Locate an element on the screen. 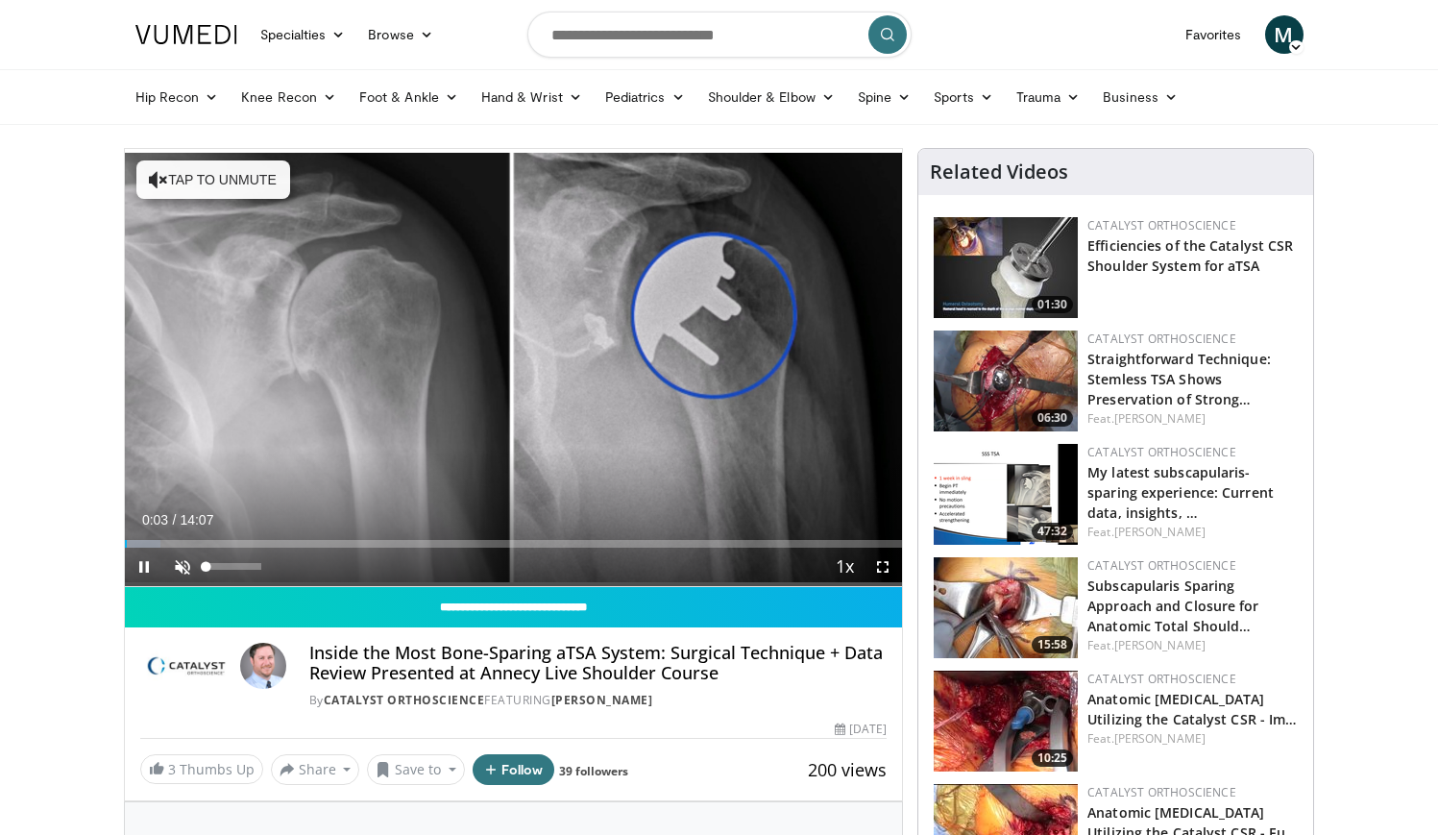 This screenshot has width=1438, height=835. button: Share is located at coordinates (315, 769).